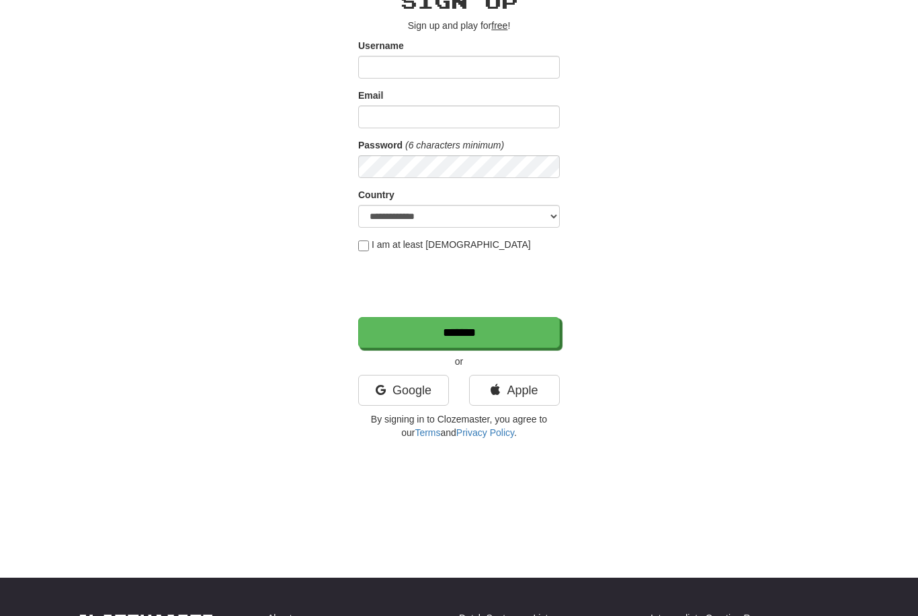 This screenshot has width=918, height=616. What do you see at coordinates (428, 433) in the screenshot?
I see `a: Terms` at bounding box center [428, 433].